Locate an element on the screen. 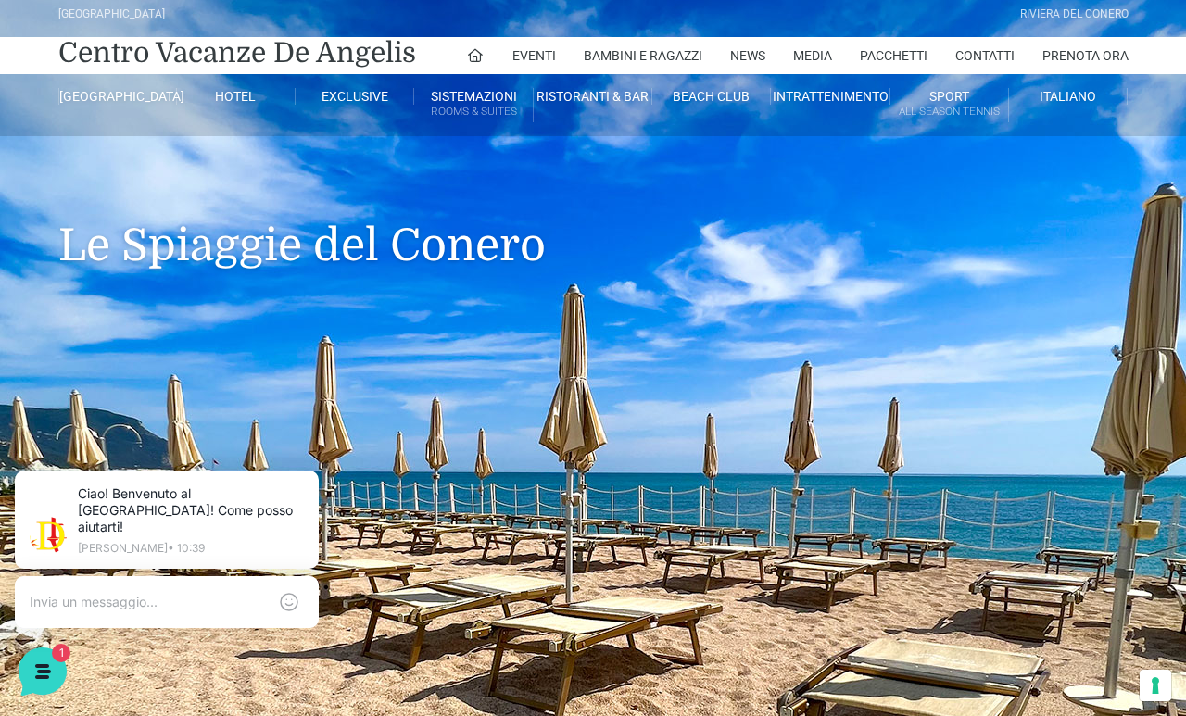 This screenshot has width=1186, height=716. span: Inizia una conversazione is located at coordinates (196, 252).